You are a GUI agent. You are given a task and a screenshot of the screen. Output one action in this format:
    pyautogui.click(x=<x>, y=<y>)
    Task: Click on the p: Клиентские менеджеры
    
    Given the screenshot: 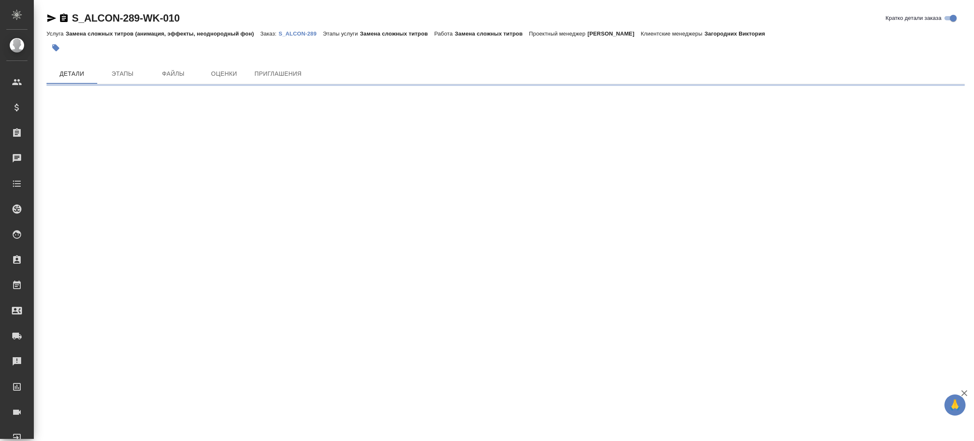 What is the action you would take?
    pyautogui.click(x=673, y=33)
    